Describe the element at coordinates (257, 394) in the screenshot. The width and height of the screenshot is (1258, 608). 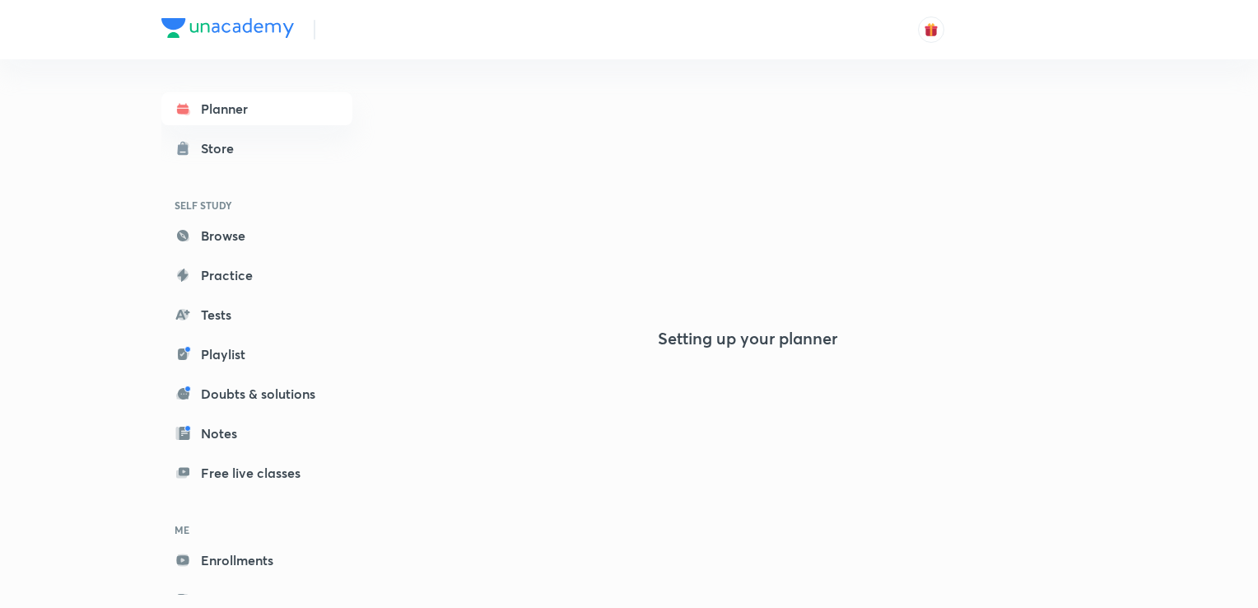
I see `a: Doubts & solutions` at that location.